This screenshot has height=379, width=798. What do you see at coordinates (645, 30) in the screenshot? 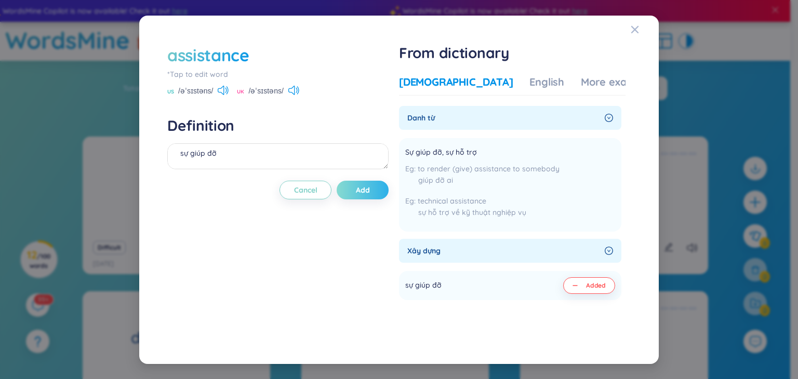
I see `button: Close` at bounding box center [645, 30].